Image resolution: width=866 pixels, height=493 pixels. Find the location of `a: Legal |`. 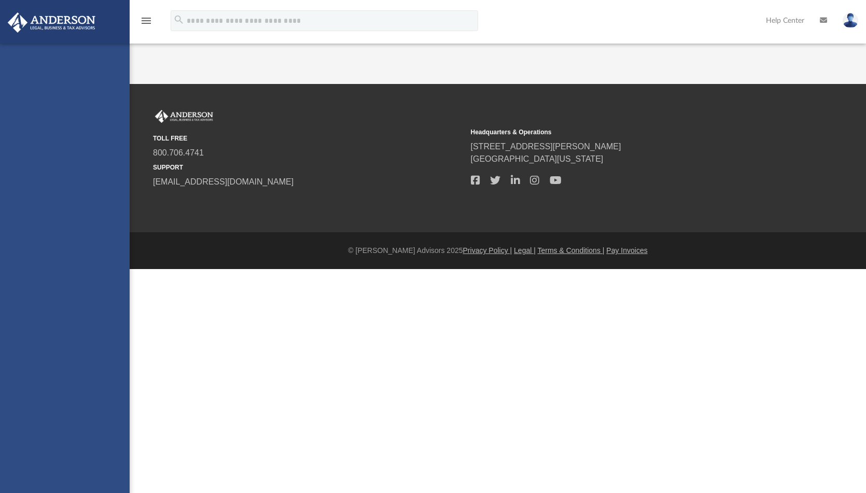

a: Legal | is located at coordinates (525, 251).